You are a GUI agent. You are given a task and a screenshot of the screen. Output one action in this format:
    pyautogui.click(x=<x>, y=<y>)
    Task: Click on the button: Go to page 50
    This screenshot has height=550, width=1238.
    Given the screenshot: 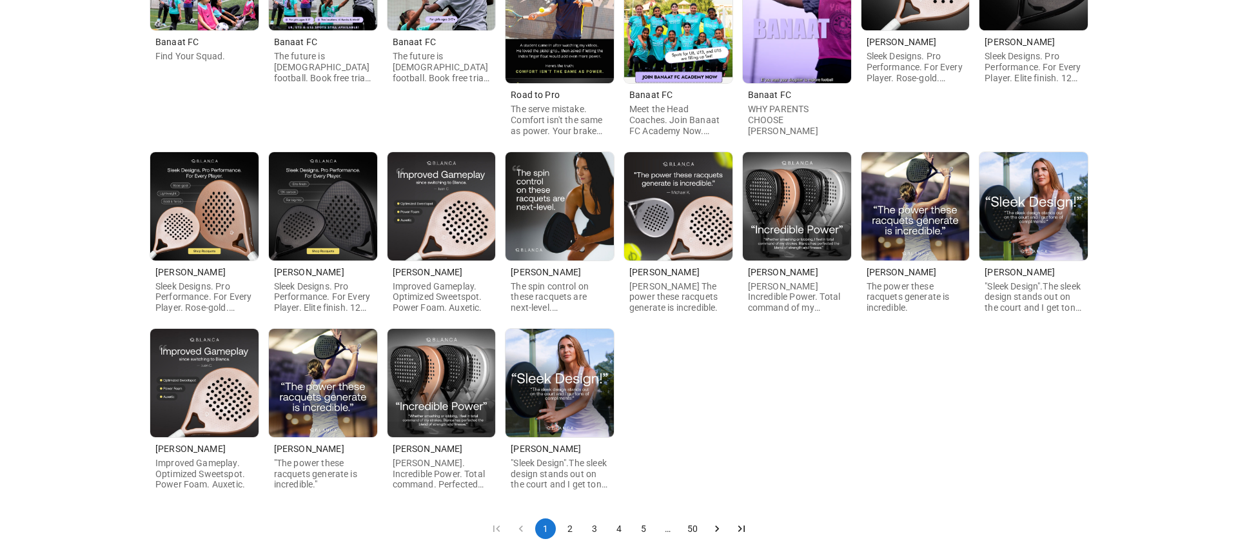 What is the action you would take?
    pyautogui.click(x=692, y=529)
    